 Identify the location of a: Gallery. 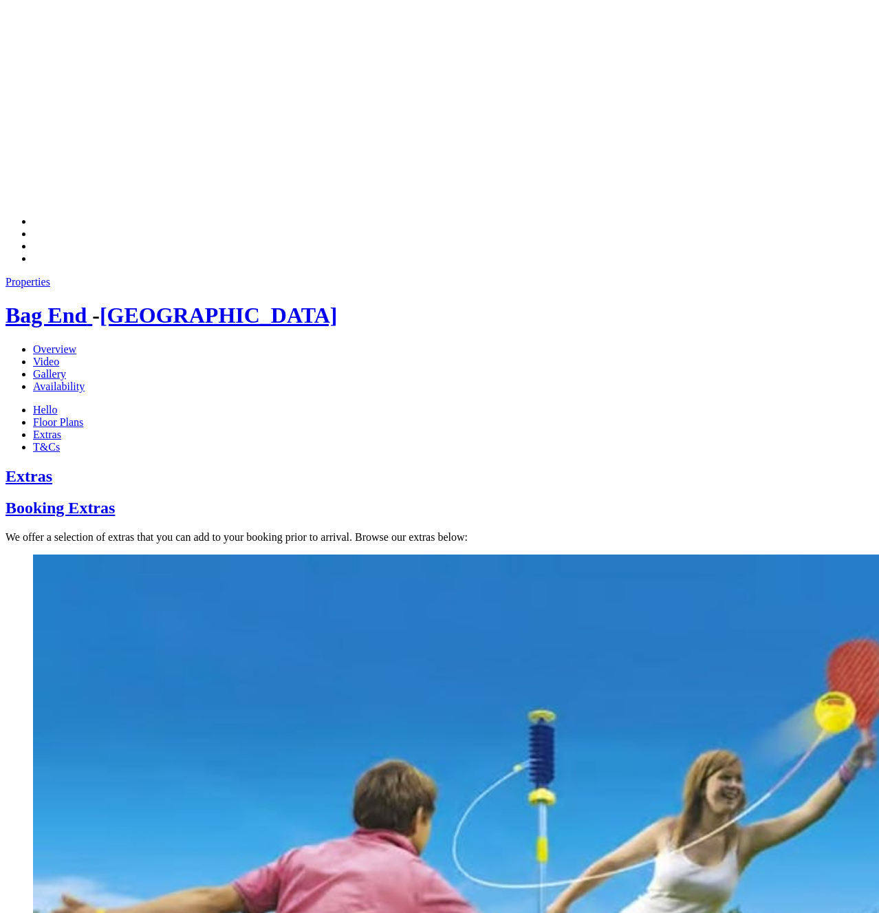
(50, 373).